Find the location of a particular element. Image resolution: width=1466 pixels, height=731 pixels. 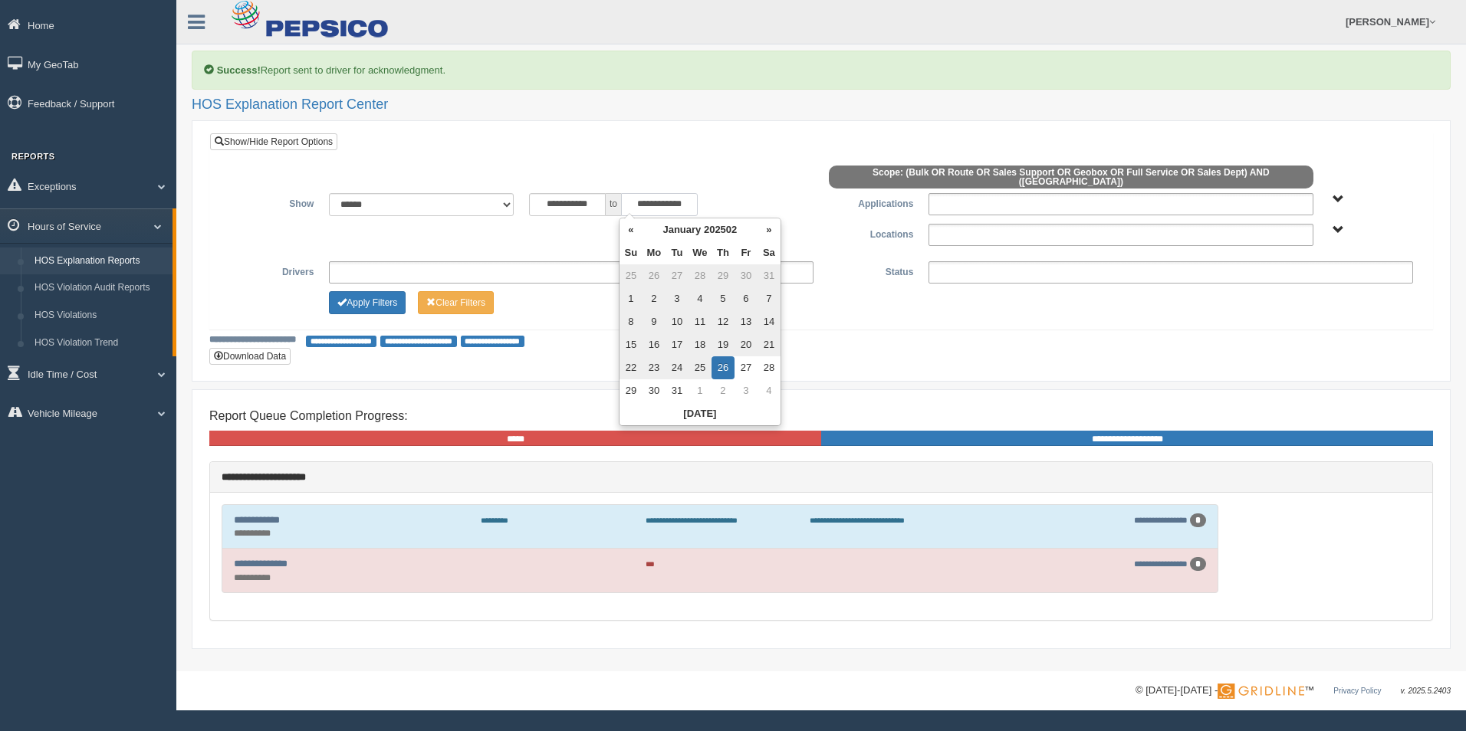

label: Drivers is located at coordinates (271, 271).